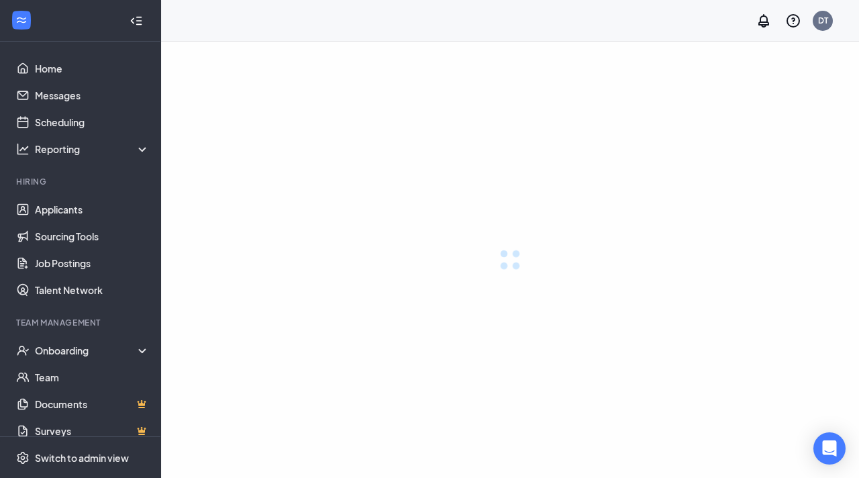  Describe the element at coordinates (81, 322) in the screenshot. I see `div: Team Management` at that location.